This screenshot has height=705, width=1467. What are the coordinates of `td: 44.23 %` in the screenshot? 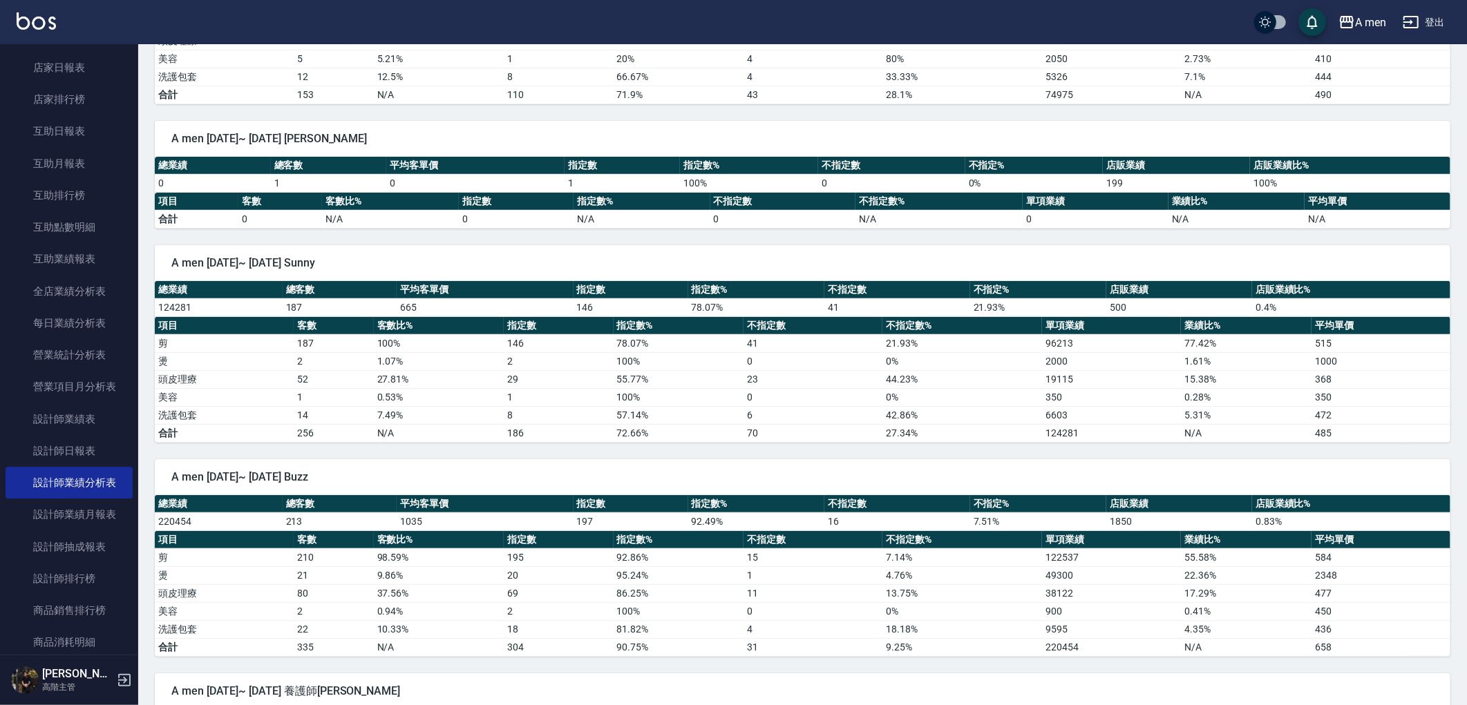 It's located at (962, 379).